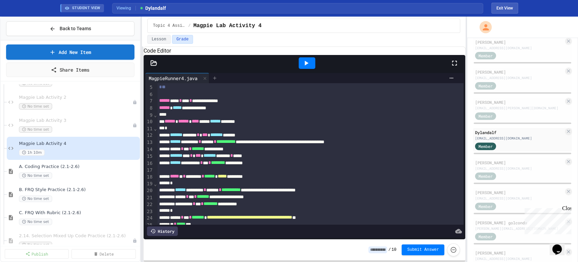  What do you see at coordinates (149, 204) in the screenshot?
I see `div: 22` at bounding box center [149, 204].